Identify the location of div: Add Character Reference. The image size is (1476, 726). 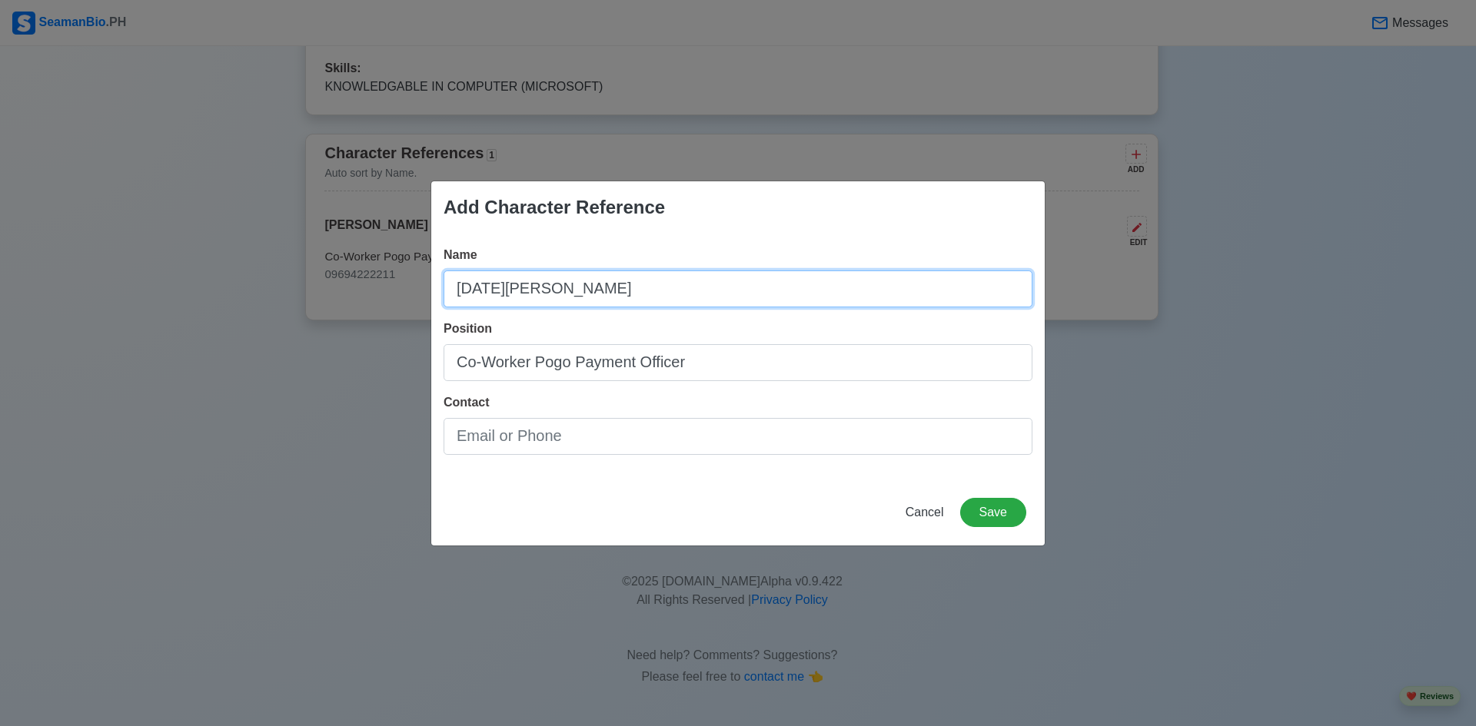
(554, 207).